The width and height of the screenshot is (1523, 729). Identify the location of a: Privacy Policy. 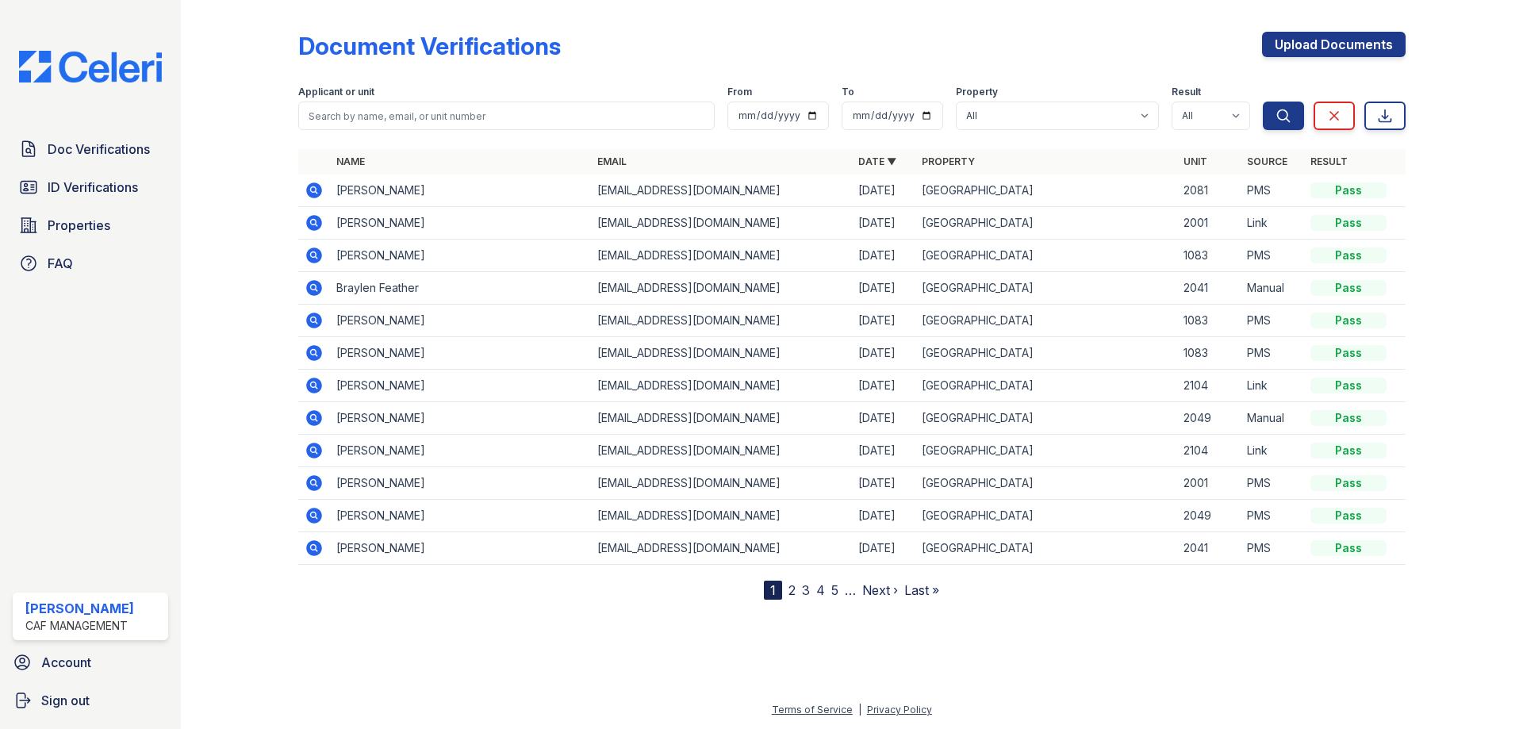
(900, 709).